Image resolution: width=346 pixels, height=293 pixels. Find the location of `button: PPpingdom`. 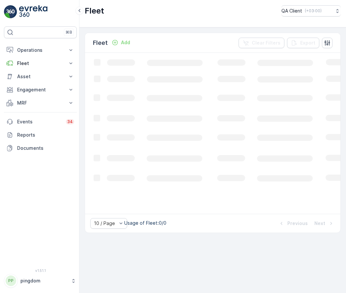

button: PPpingdom is located at coordinates (40, 281).